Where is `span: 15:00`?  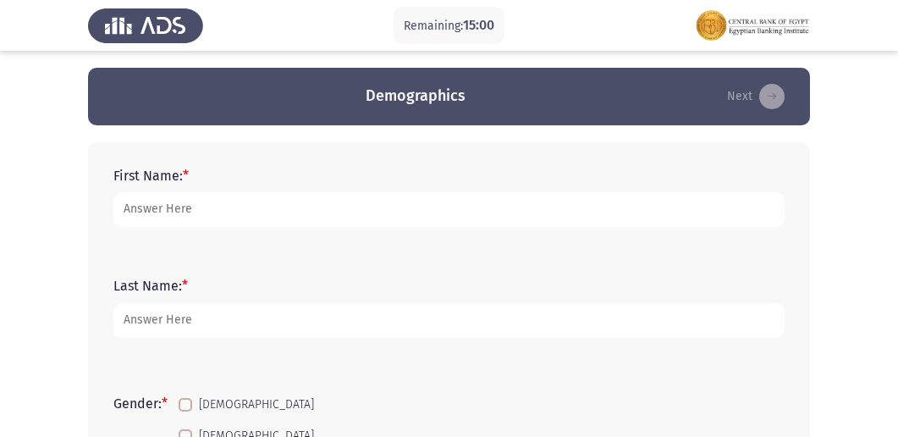
span: 15:00 is located at coordinates (478, 25).